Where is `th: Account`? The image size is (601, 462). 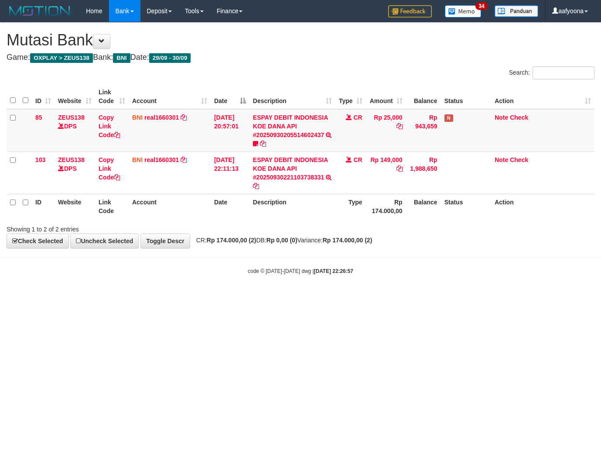
th: Account is located at coordinates (170, 206).